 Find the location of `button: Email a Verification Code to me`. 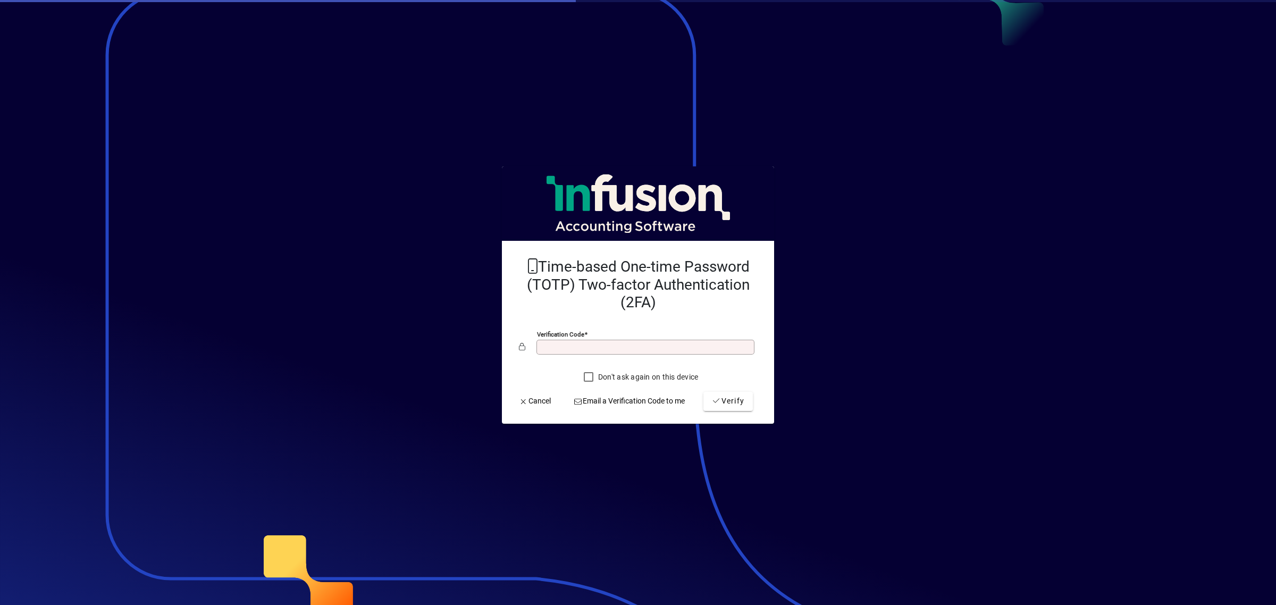

button: Email a Verification Code to me is located at coordinates (629, 401).